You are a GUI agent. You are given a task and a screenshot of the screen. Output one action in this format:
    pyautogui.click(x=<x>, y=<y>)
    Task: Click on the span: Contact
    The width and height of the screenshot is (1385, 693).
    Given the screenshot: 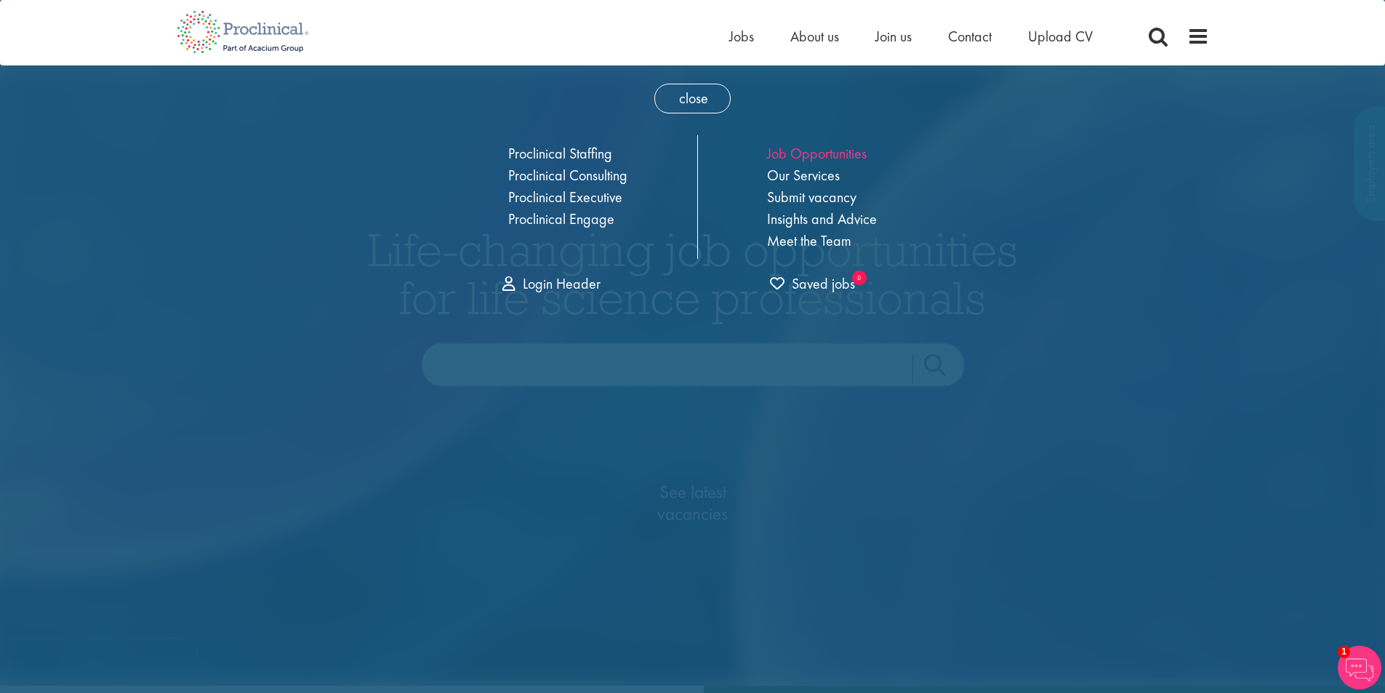 What is the action you would take?
    pyautogui.click(x=970, y=36)
    